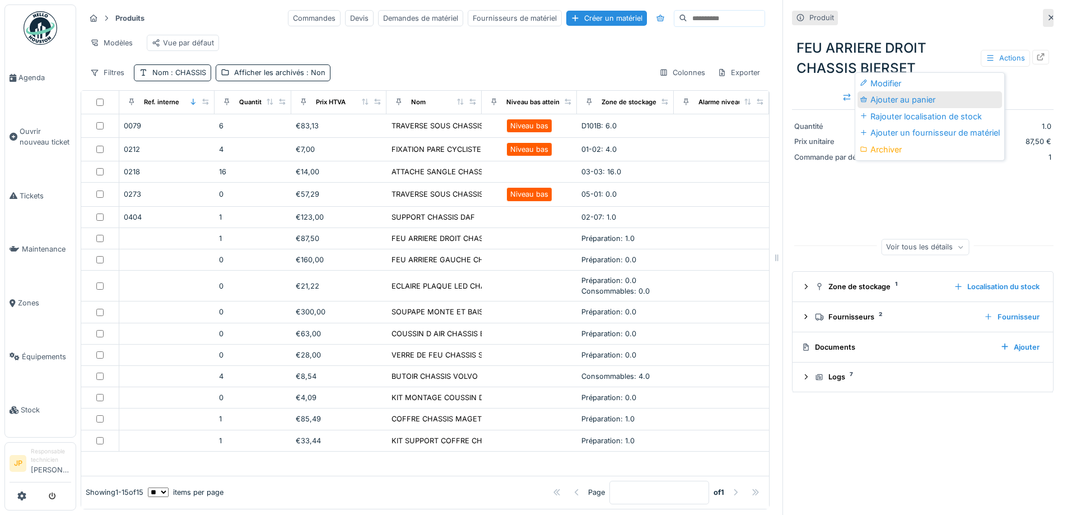  What do you see at coordinates (1006, 58) in the screenshot?
I see `div: Actions` at bounding box center [1006, 58].